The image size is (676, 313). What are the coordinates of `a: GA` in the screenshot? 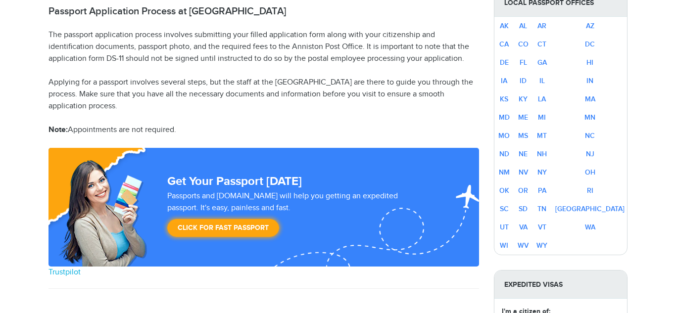 It's located at (542, 62).